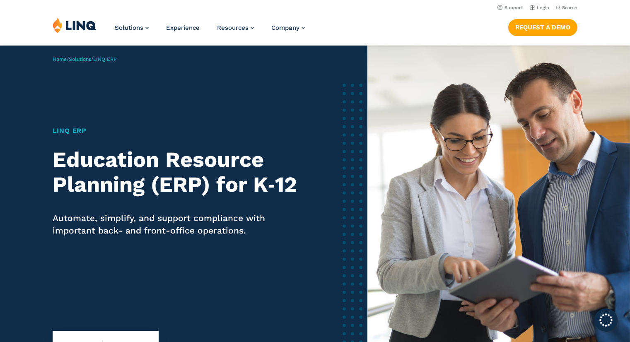 Image resolution: width=630 pixels, height=342 pixels. I want to click on span: Company, so click(286, 28).